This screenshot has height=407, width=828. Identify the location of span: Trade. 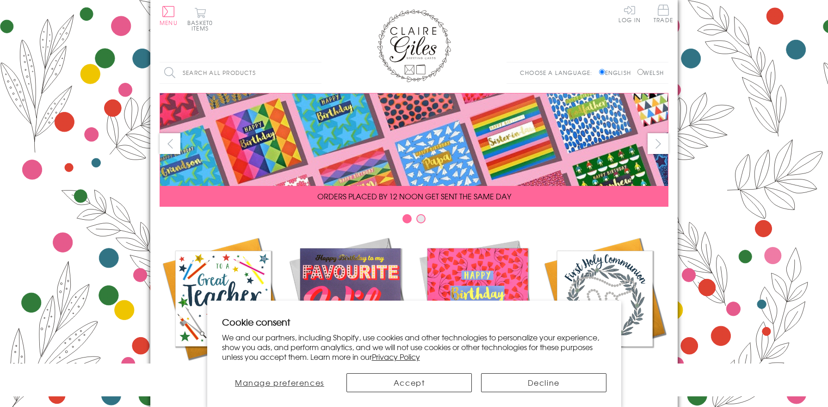
(663, 13).